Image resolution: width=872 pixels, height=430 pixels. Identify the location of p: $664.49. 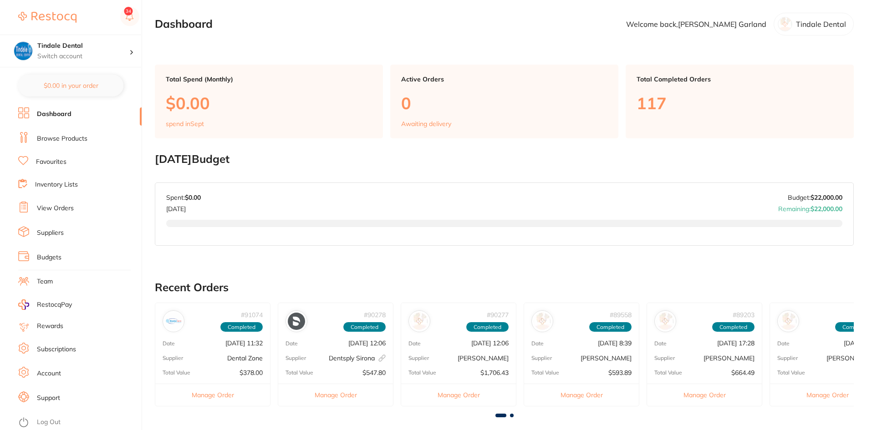
(743, 373).